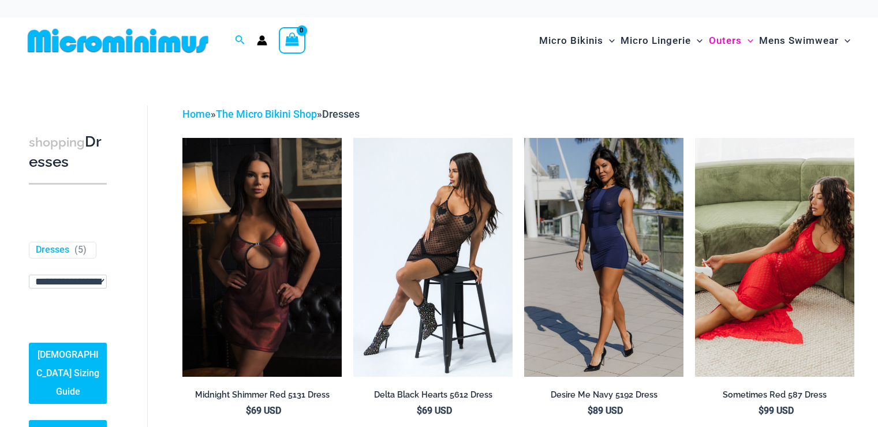 This screenshot has width=878, height=427. I want to click on img: Delta Black Hearts 5612 Dress 05, so click(433, 258).